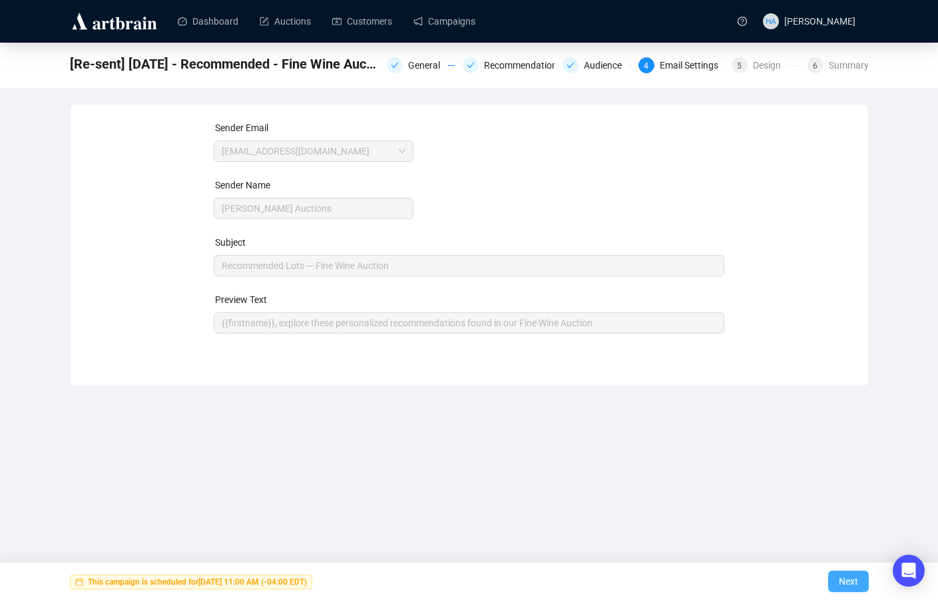 The image size is (938, 600). I want to click on div: 6Summary, so click(838, 65).